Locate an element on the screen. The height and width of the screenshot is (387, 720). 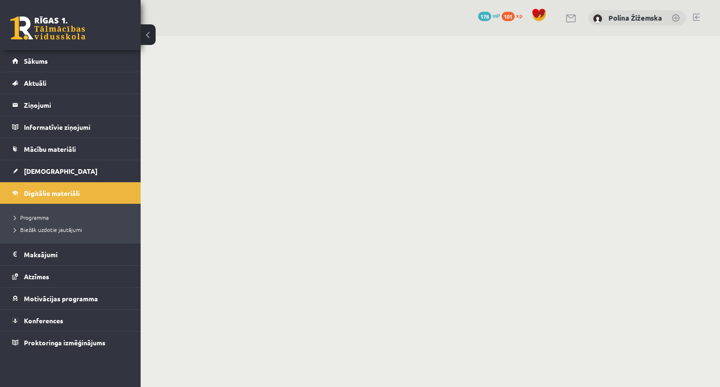
a: Maksājumi is located at coordinates (70, 254).